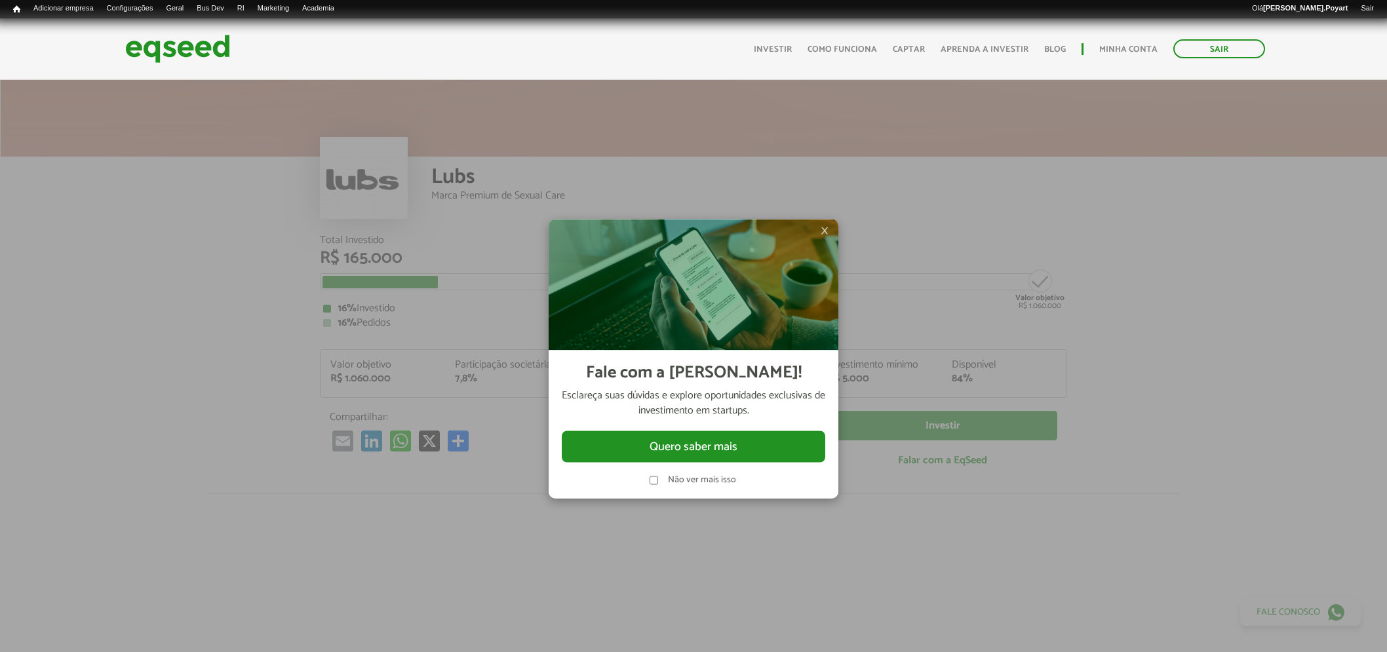  I want to click on a: Início, so click(16, 9).